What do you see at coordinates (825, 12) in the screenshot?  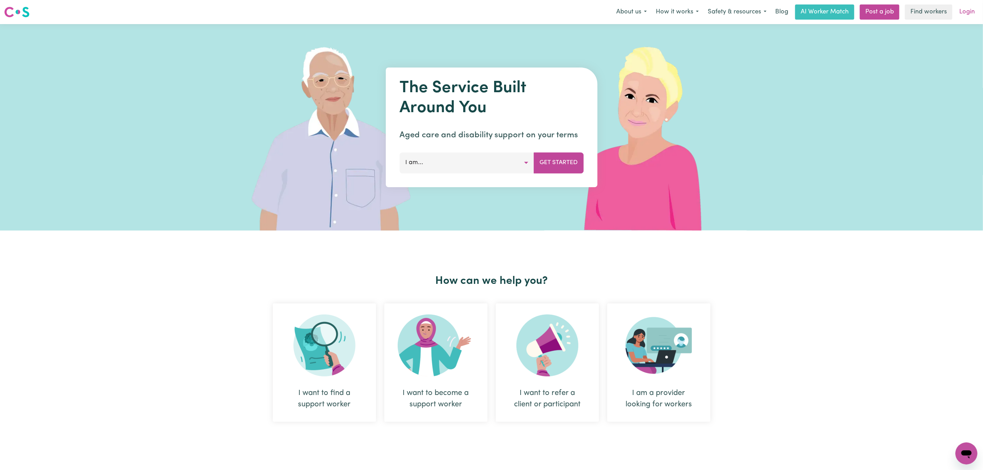 I see `a: AI Worker Match` at bounding box center [825, 12].